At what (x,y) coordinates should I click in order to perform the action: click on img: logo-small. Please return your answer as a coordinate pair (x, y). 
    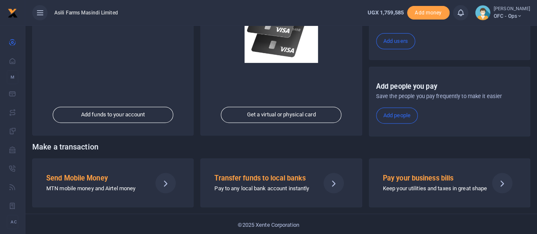
    Looking at the image, I should click on (13, 13).